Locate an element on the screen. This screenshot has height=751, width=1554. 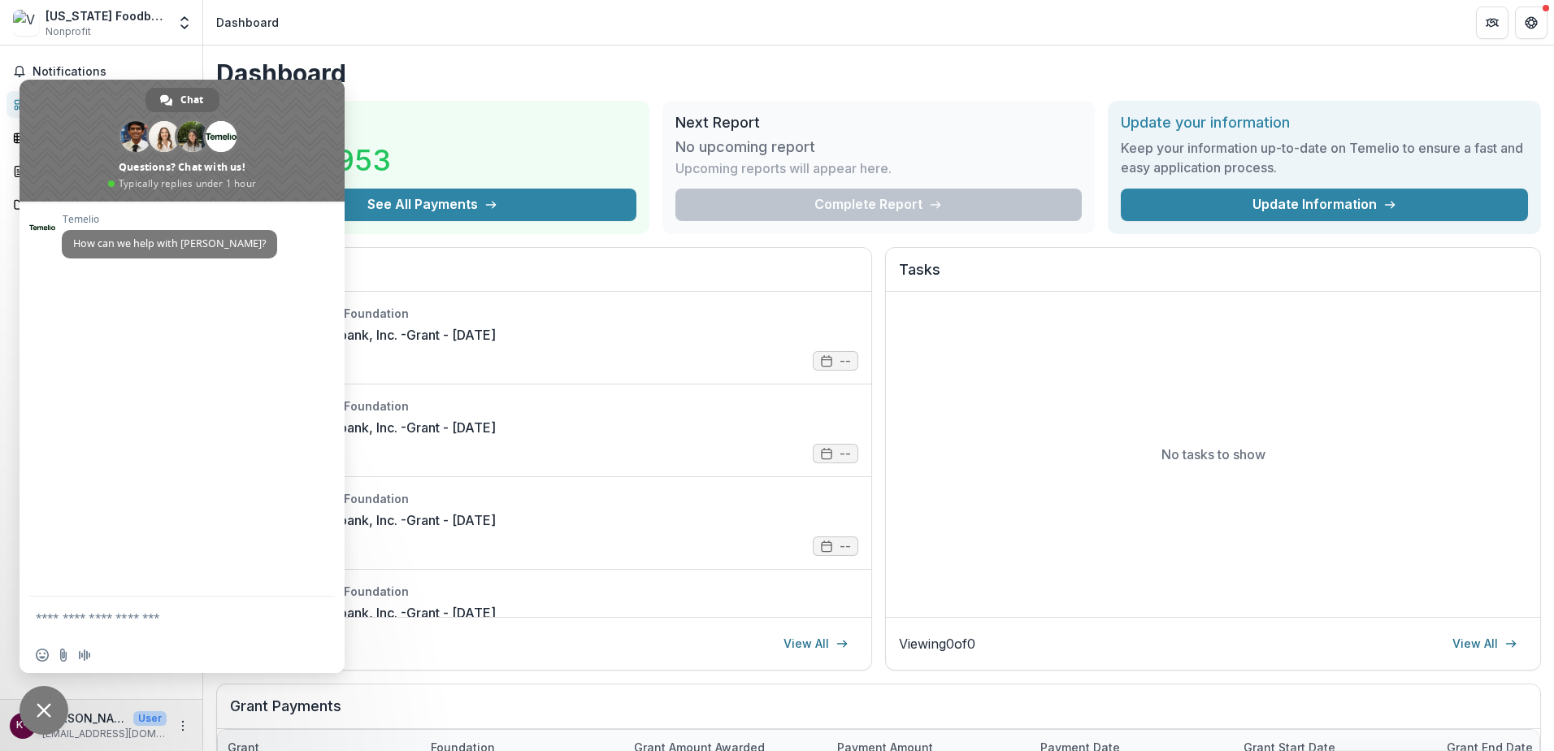
div: Kate Steward <ksteward@vtfoodbank.org> is located at coordinates (23, 725).